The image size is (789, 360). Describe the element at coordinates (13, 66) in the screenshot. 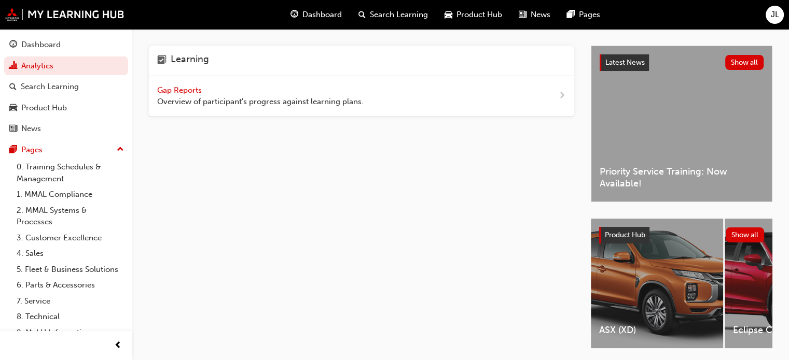

I see `span: chart-icon` at that location.